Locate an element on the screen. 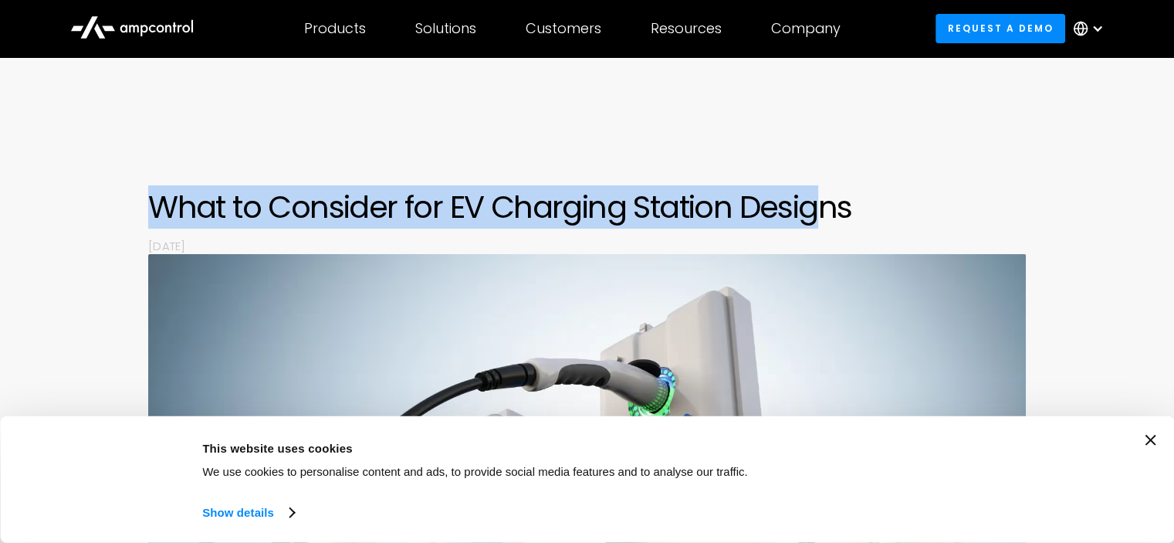 This screenshot has height=543, width=1174. div: This website uses cookies is located at coordinates (531, 448).